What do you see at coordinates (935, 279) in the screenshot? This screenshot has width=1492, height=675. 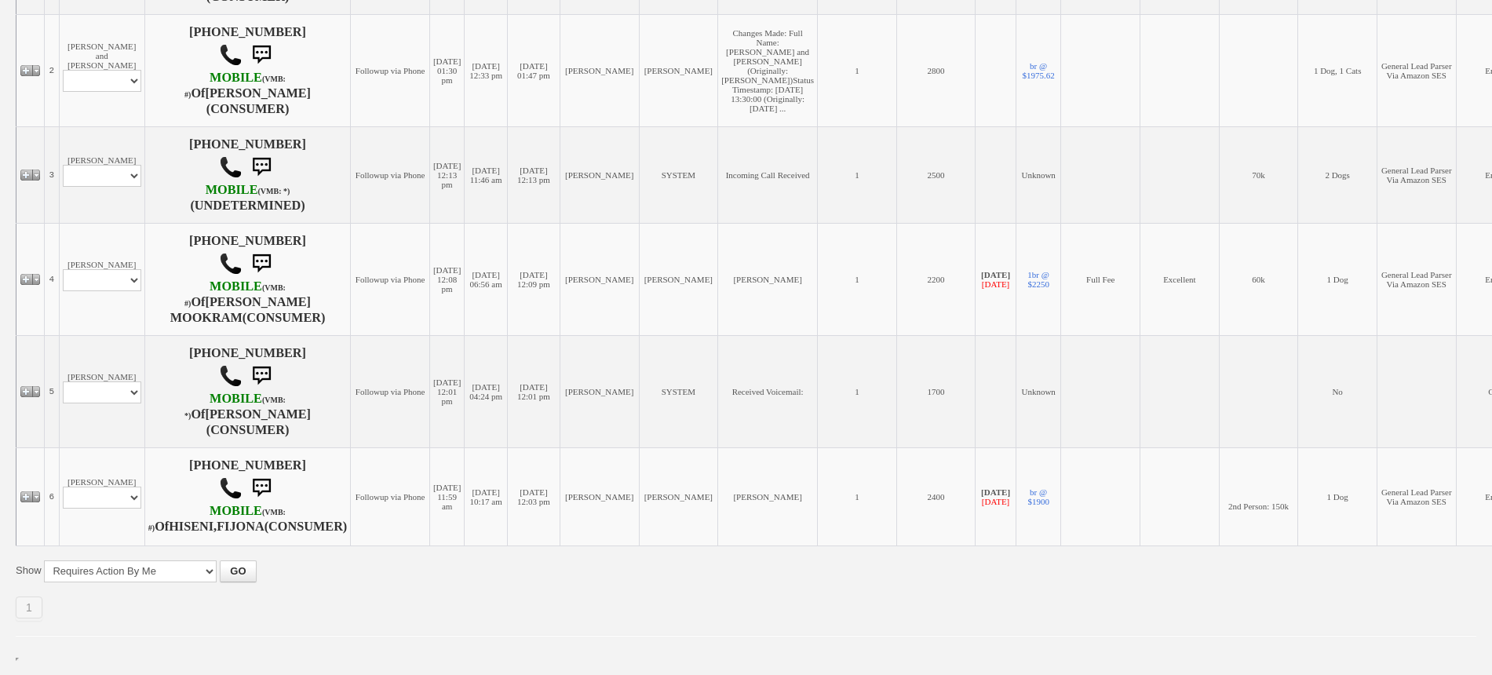 I see `td: 2200` at bounding box center [935, 279].